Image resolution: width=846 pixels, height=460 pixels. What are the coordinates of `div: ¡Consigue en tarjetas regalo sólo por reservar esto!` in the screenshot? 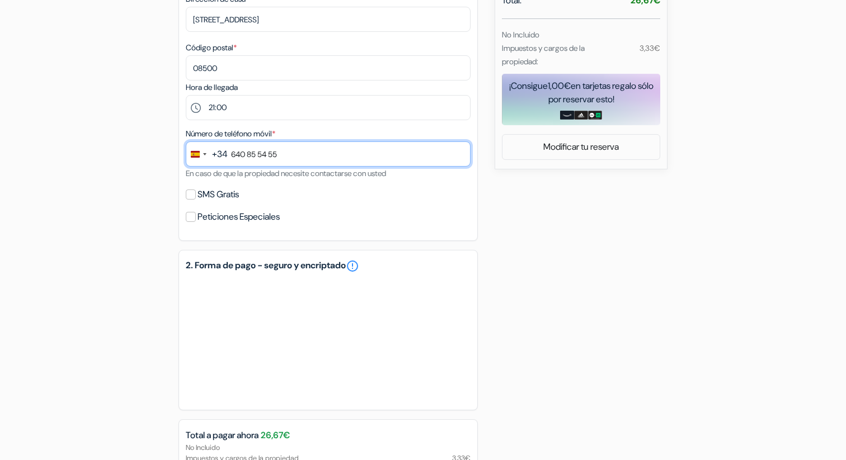 It's located at (580, 93).